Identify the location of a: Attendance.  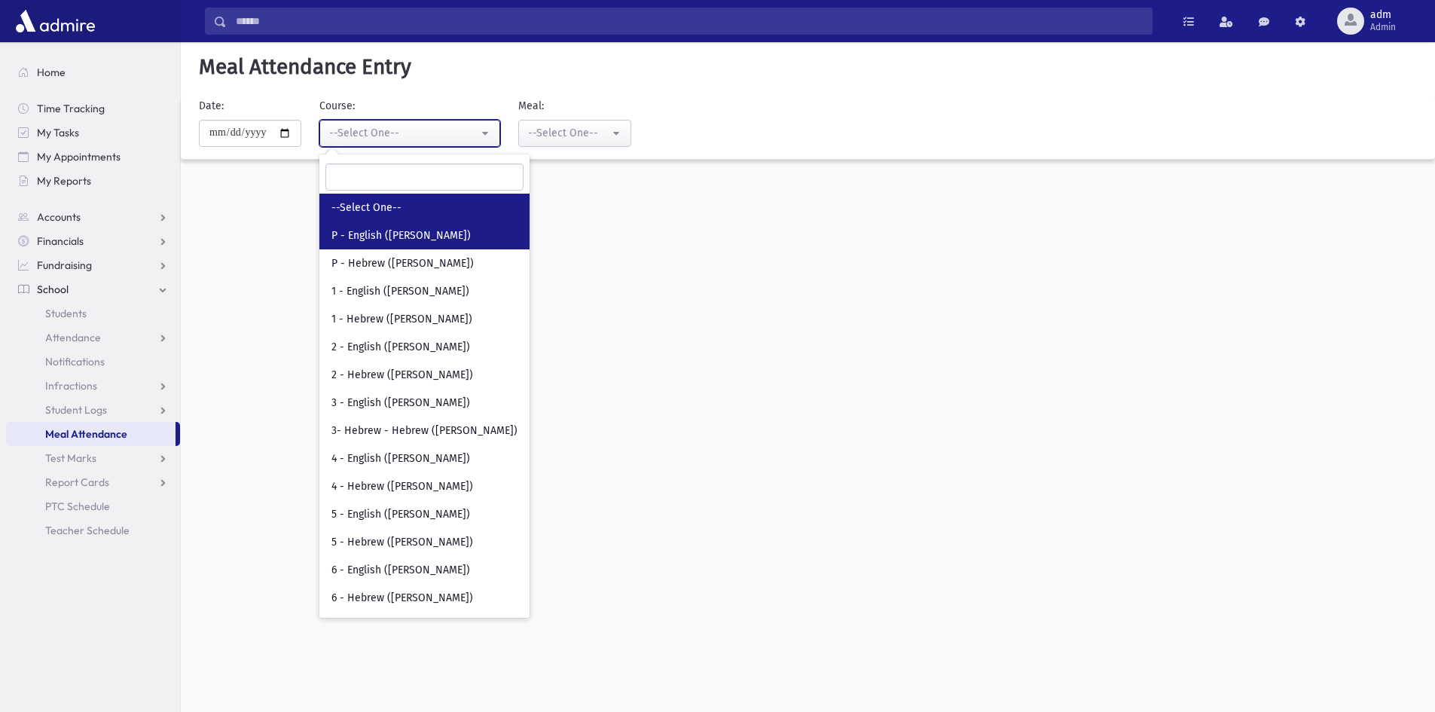
(93, 337).